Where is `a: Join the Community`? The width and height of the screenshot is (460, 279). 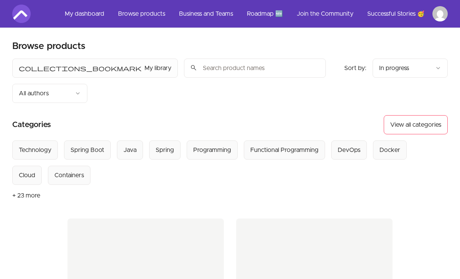
a: Join the Community is located at coordinates (325, 14).